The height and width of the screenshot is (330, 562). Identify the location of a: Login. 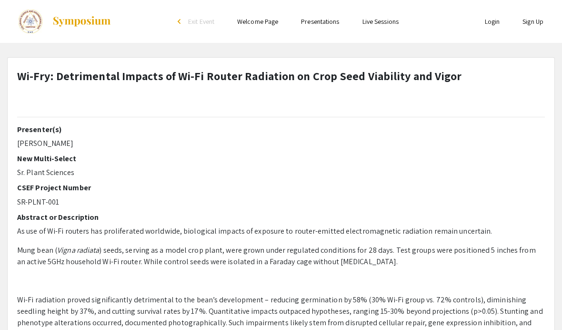
(493, 21).